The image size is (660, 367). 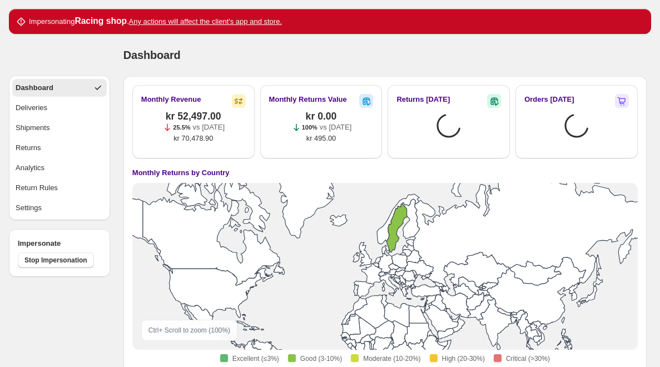 I want to click on span: Excellent (≤3%), so click(x=256, y=359).